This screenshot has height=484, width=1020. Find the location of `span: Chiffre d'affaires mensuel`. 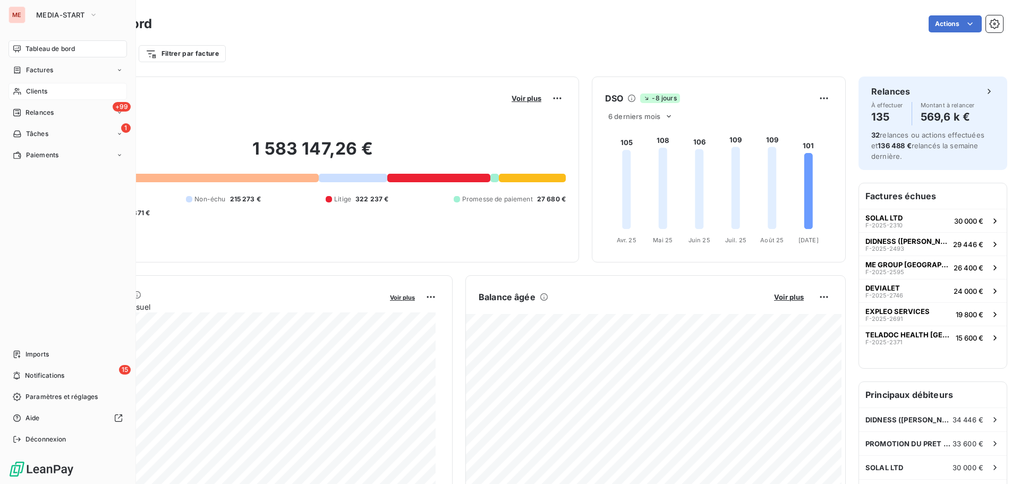

span: Chiffre d'affaires mensuel is located at coordinates (221, 307).